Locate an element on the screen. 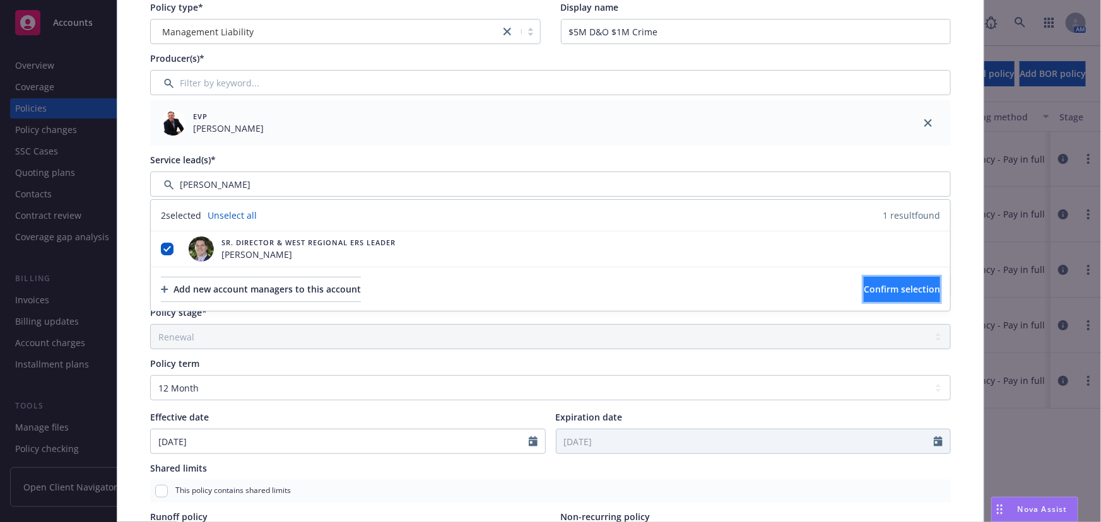 The width and height of the screenshot is (1101, 522). span: Nova Assist is located at coordinates (1042, 509).